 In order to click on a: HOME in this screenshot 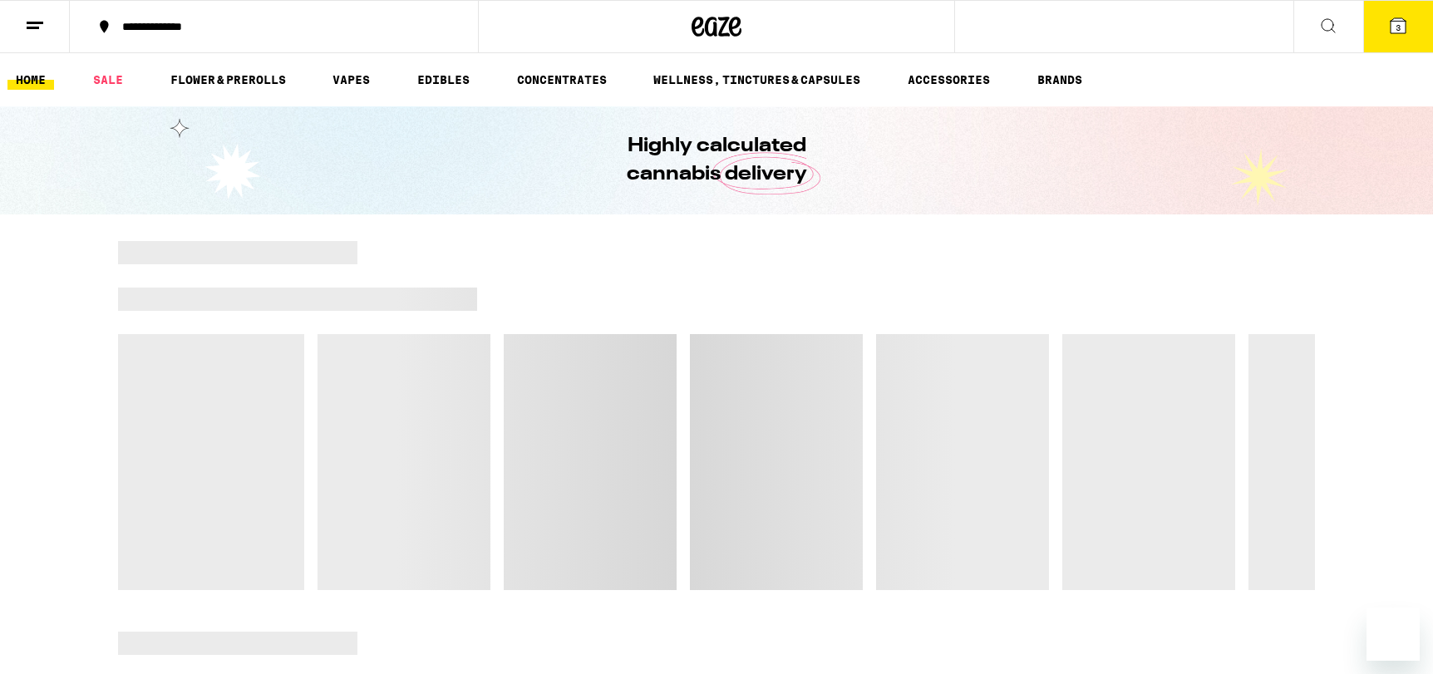, I will do `click(31, 80)`.